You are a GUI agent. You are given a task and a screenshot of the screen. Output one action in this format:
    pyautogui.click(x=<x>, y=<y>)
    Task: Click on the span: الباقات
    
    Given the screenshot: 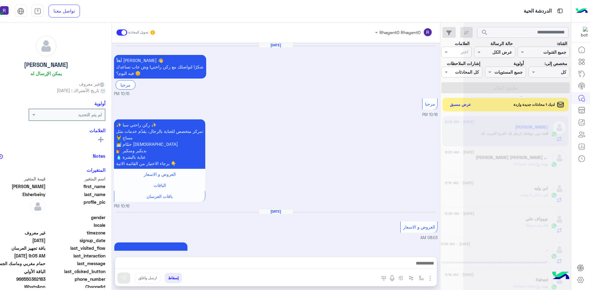 What is the action you would take?
    pyautogui.click(x=160, y=185)
    